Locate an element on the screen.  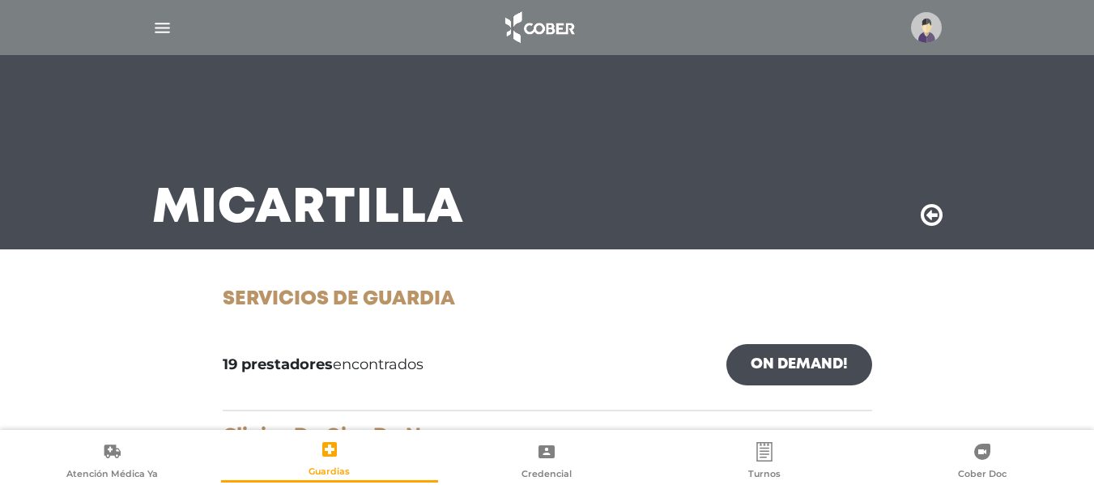
span: Guardias is located at coordinates (329, 473).